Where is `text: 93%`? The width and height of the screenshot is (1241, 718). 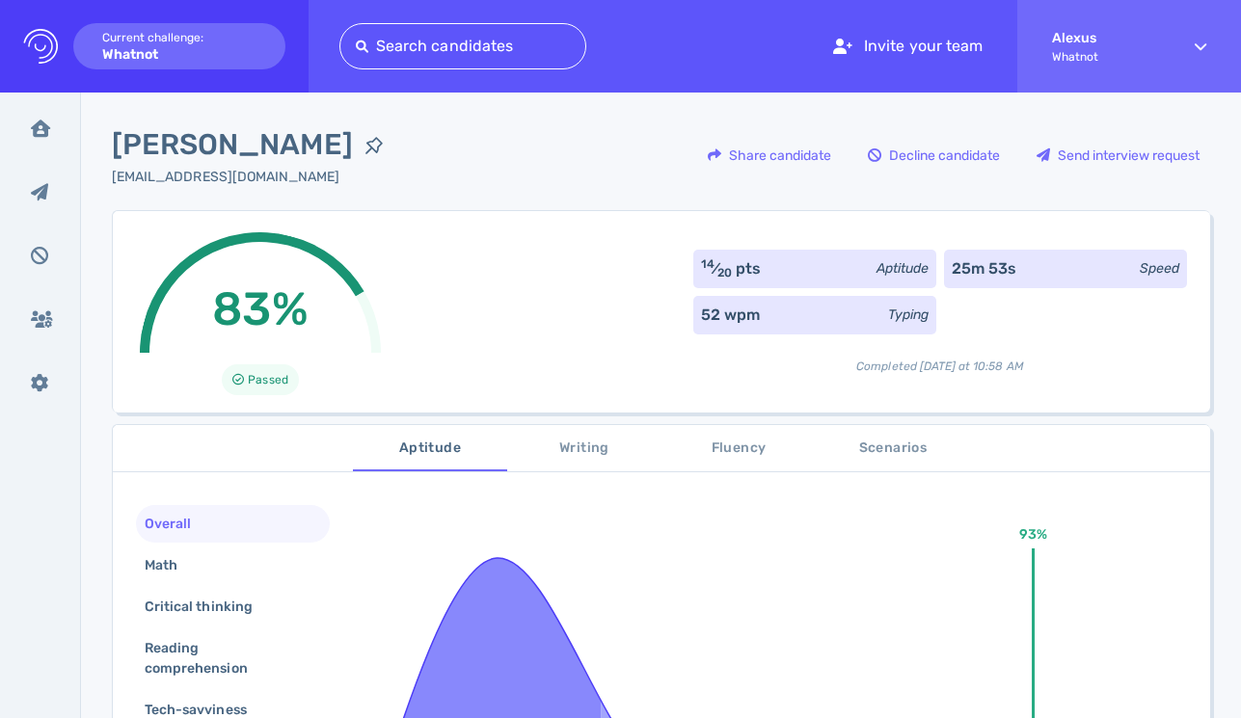
text: 93% is located at coordinates (1034, 534).